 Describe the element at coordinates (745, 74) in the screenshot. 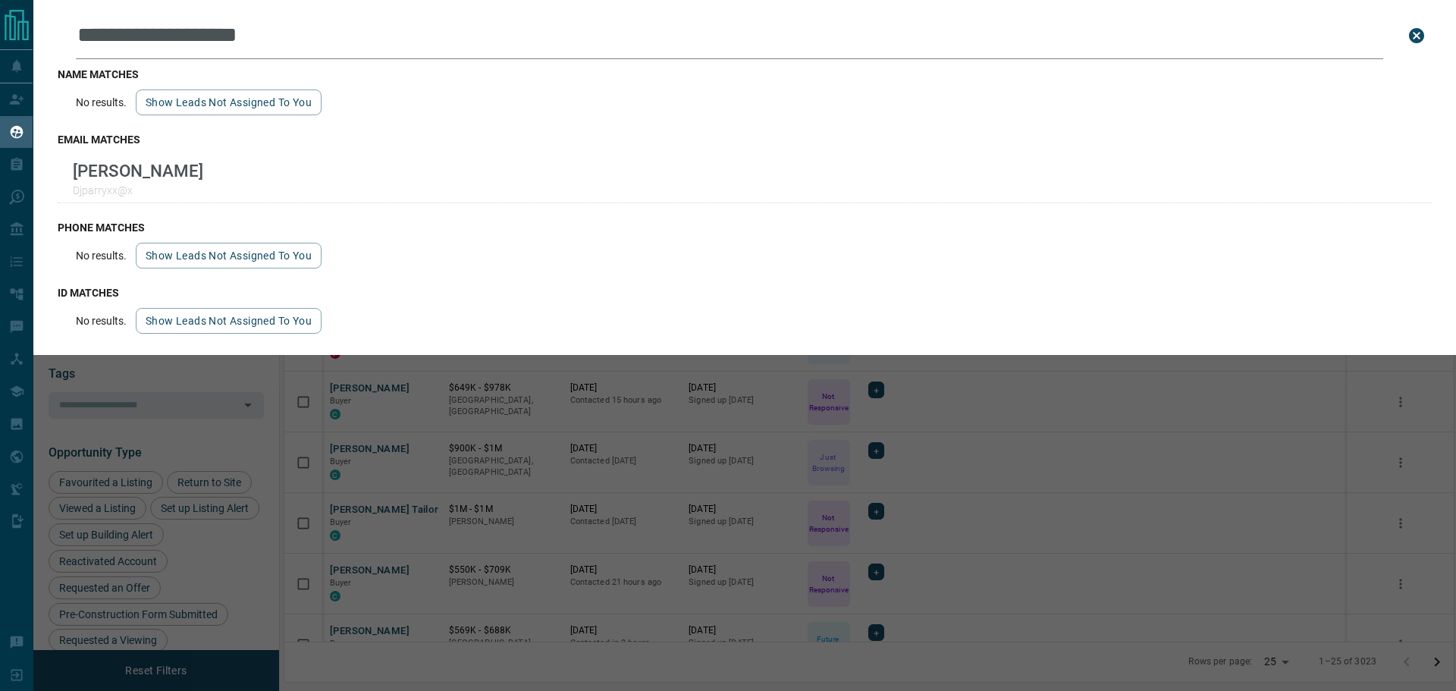

I see `h3: name matches` at that location.